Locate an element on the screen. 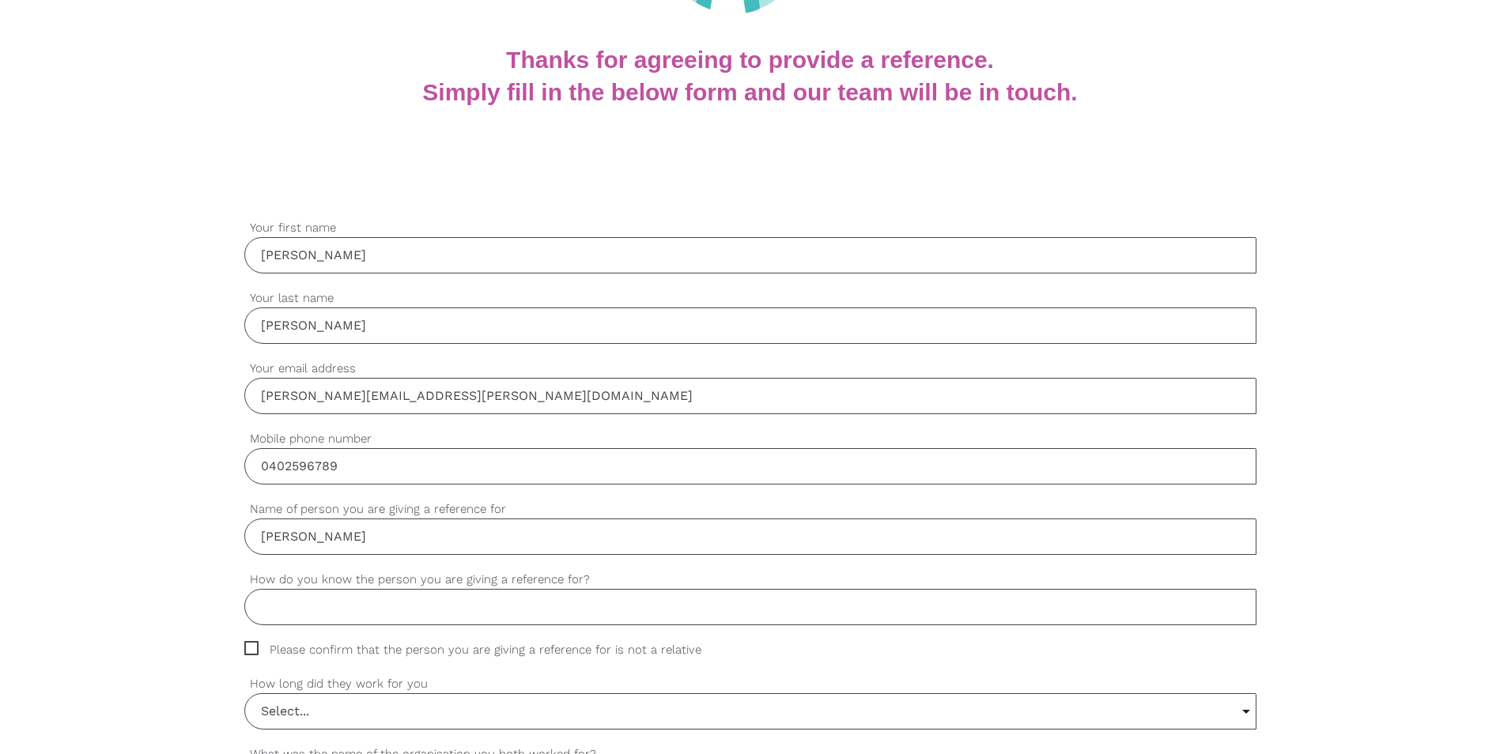 Image resolution: width=1500 pixels, height=754 pixels. label: How do you know the person you are giving a reference for? is located at coordinates (751, 580).